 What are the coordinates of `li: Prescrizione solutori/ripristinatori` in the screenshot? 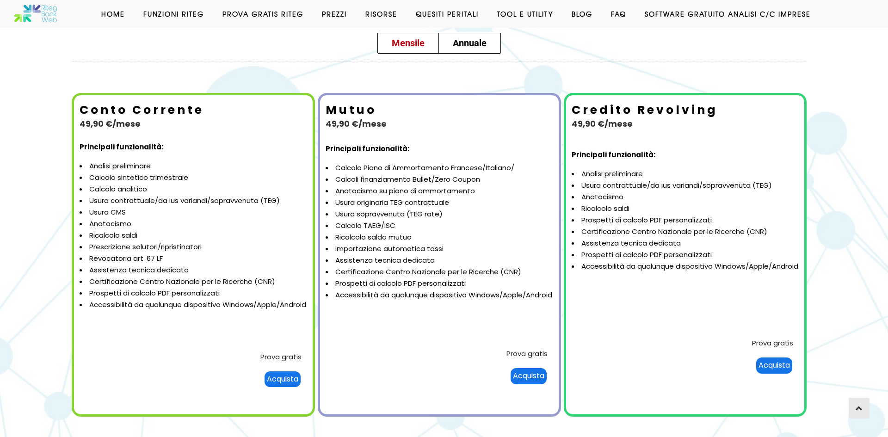 It's located at (193, 247).